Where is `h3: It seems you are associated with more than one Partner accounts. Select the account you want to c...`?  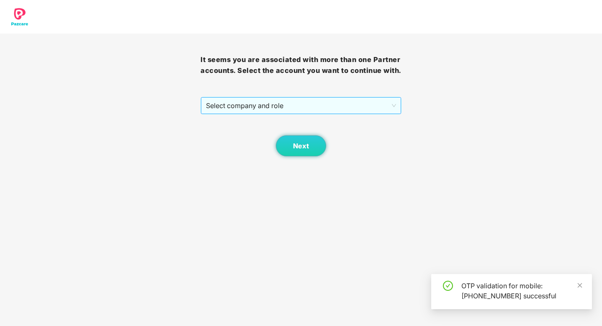 h3: It seems you are associated with more than one Partner accounts. Select the account you want to c... is located at coordinates (301, 65).